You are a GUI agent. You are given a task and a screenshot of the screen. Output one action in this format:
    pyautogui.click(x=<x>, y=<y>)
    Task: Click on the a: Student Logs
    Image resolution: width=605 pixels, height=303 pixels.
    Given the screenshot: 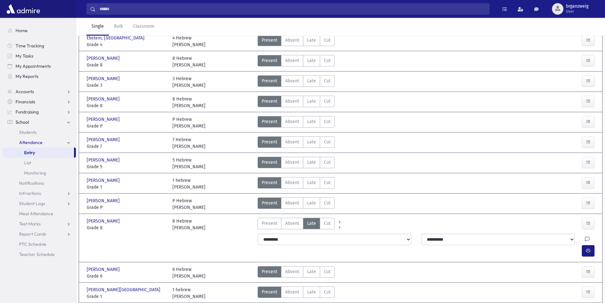 What is the action you would take?
    pyautogui.click(x=39, y=203)
    